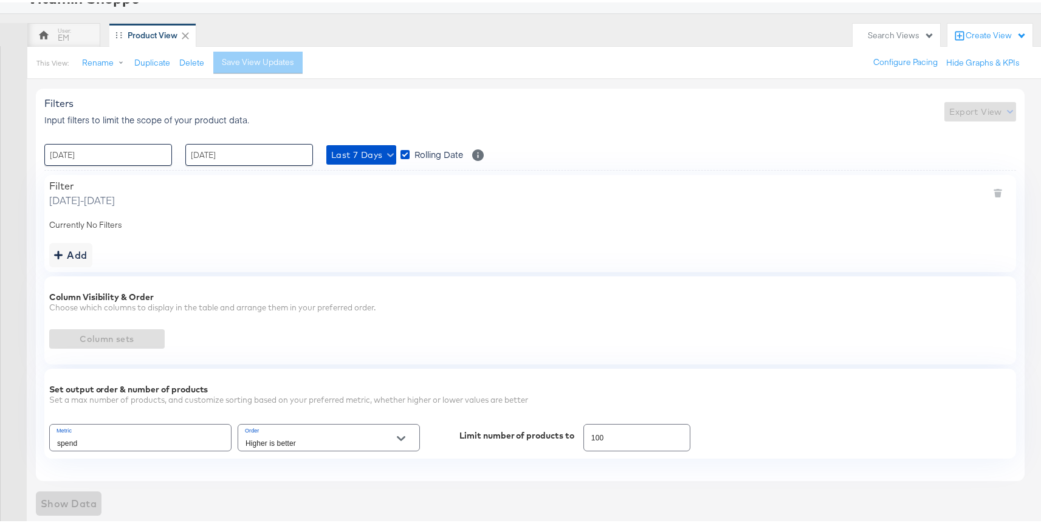  Describe the element at coordinates (361, 152) in the screenshot. I see `button: Last 7 Days` at that location.